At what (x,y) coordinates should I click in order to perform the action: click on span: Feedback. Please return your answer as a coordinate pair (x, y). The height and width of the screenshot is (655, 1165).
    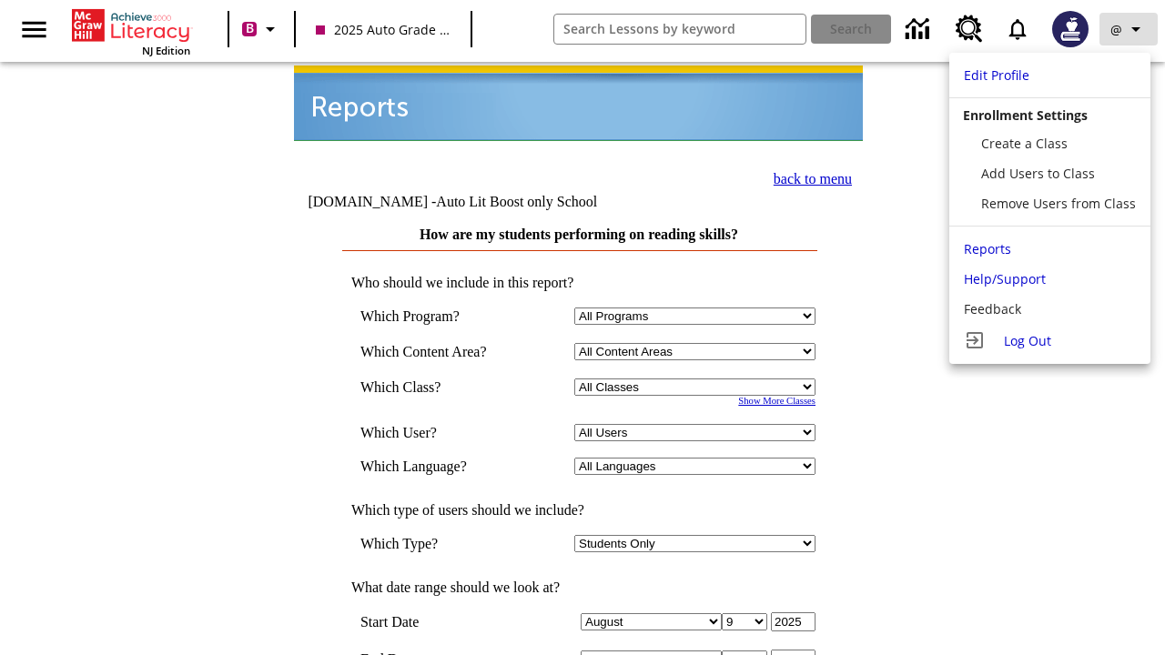
    Looking at the image, I should click on (992, 308).